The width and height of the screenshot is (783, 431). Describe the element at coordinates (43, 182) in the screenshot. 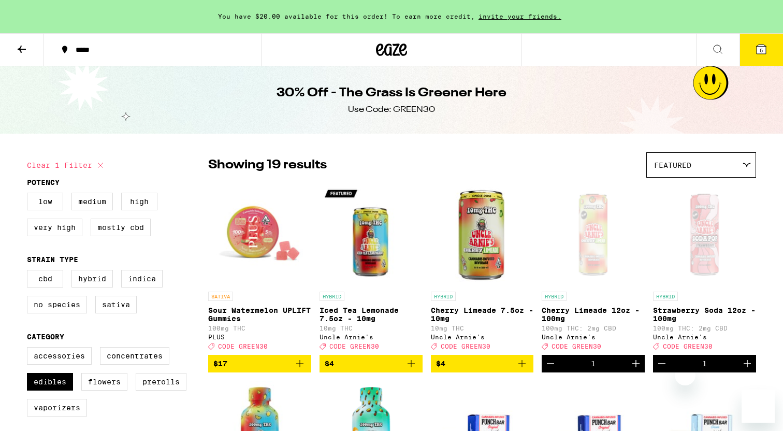

I see `legend: Potency` at that location.